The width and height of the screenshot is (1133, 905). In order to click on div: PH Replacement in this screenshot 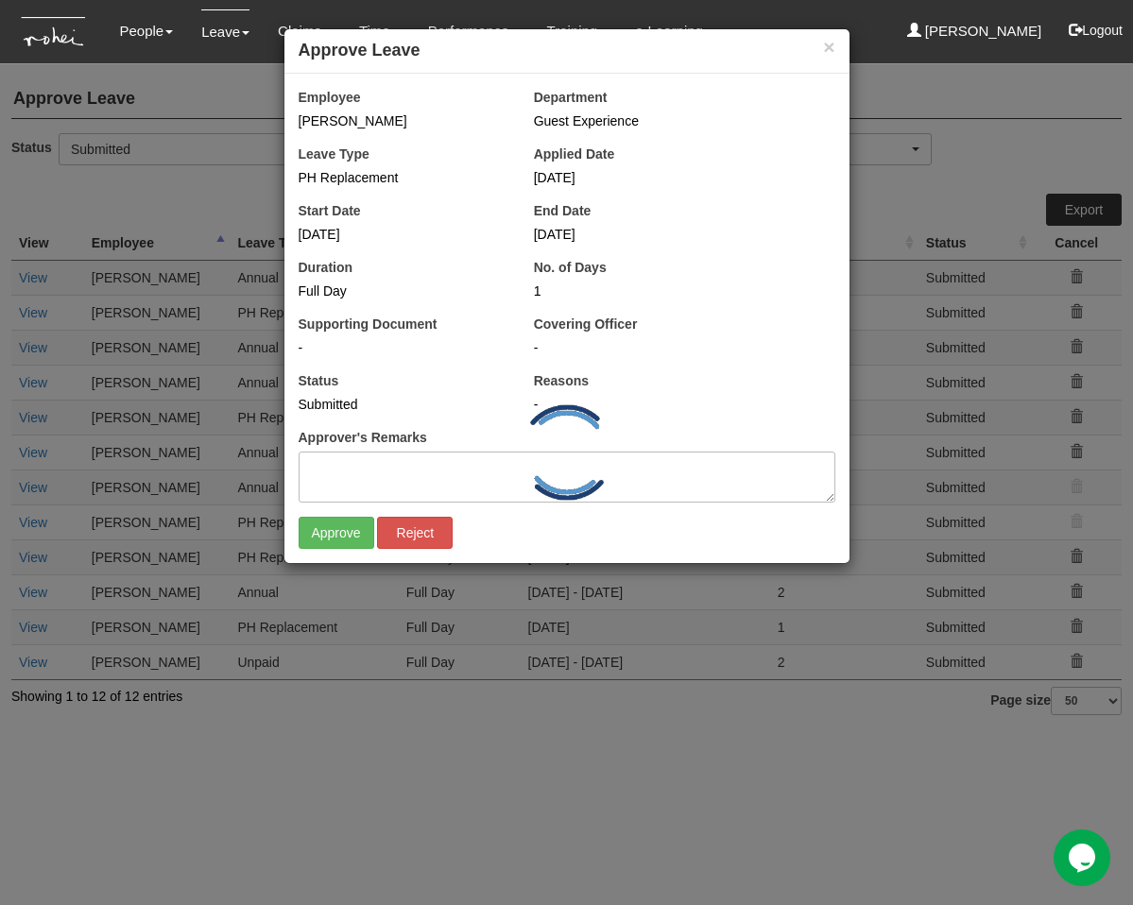, I will do `click(402, 178)`.